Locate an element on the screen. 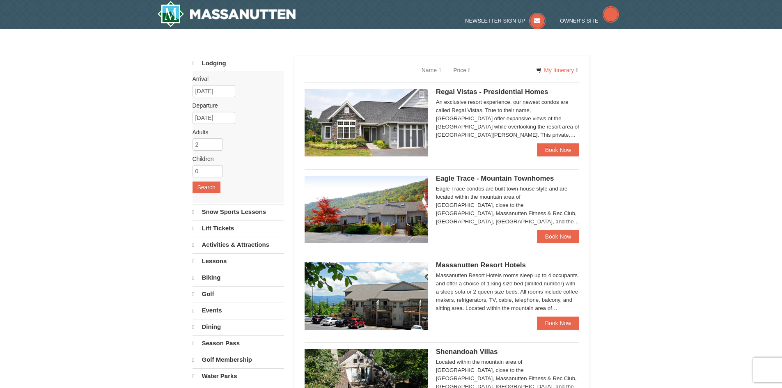  button: Search is located at coordinates (206, 187).